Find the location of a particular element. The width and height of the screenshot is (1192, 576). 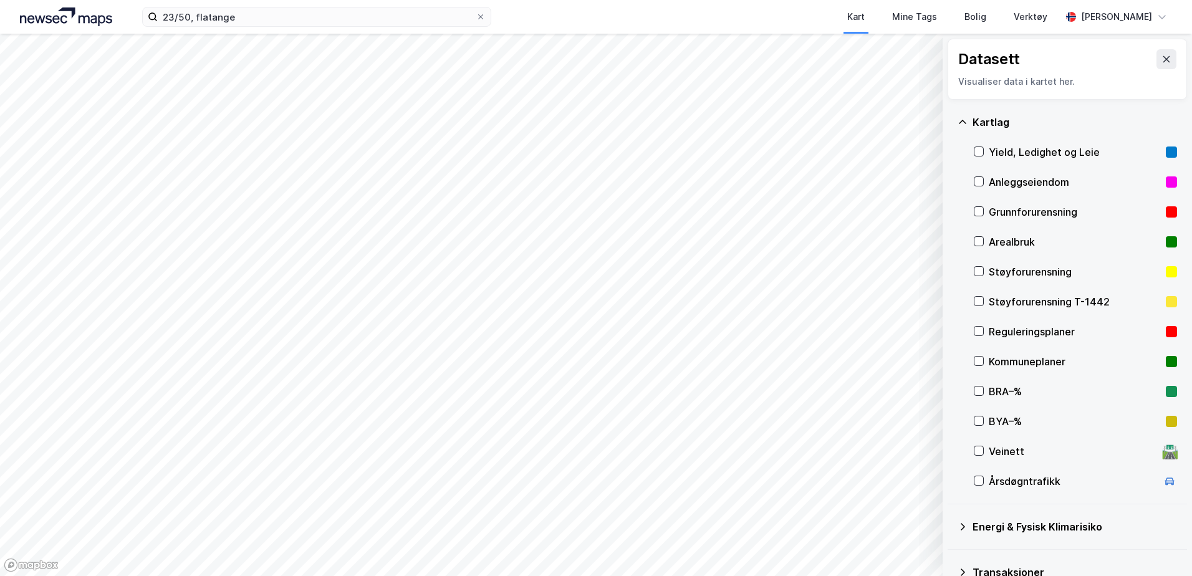

div: Kontrollprogram for chat is located at coordinates (1161, 546).